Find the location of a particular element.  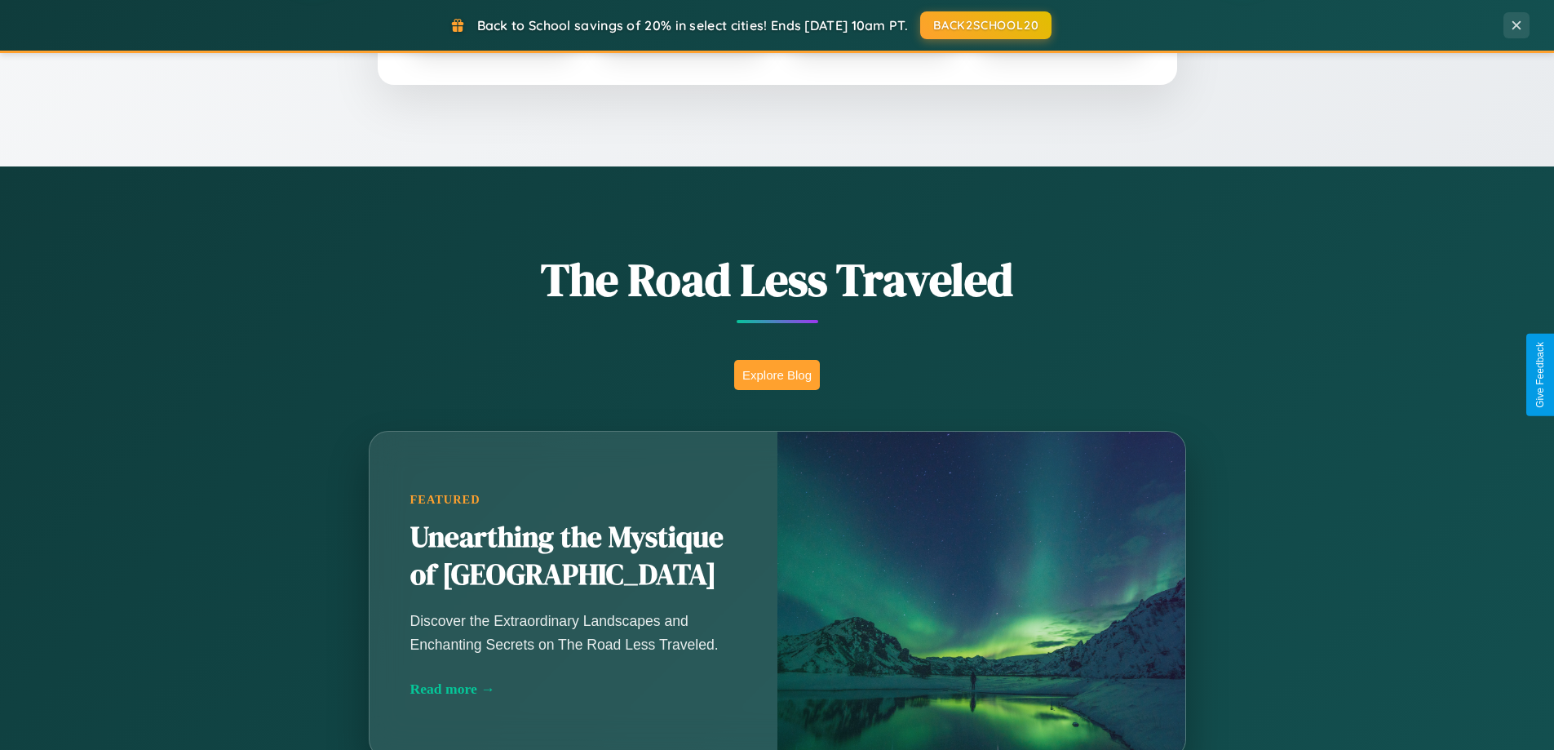

button: BACK2SCHOOL20 is located at coordinates (985, 25).